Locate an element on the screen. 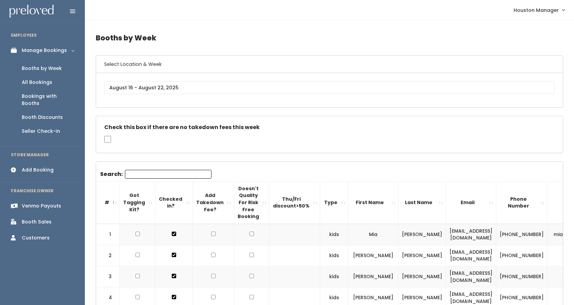 The image size is (574, 305). h5: Check this box if there are no takedown fees this week is located at coordinates (329, 127).